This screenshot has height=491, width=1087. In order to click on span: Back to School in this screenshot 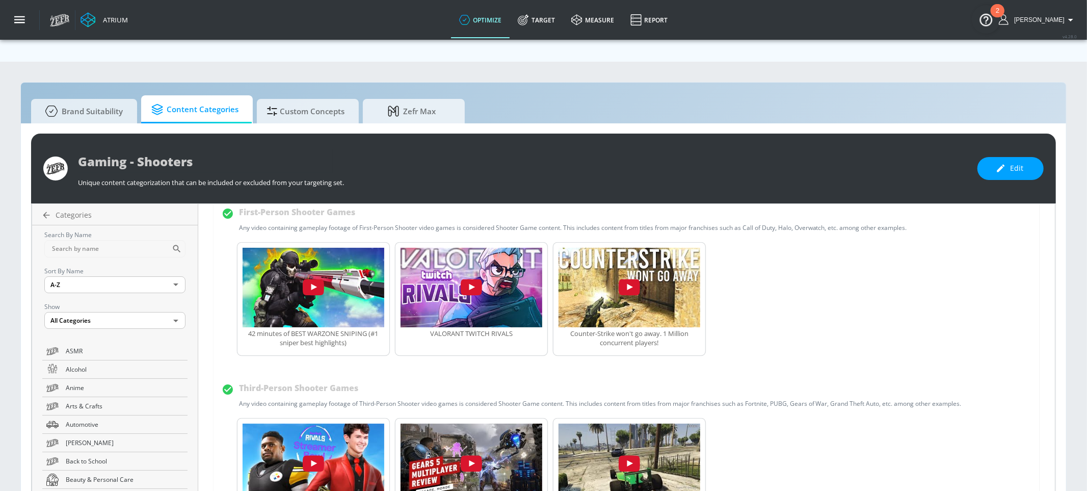, I will do `click(124, 461)`.